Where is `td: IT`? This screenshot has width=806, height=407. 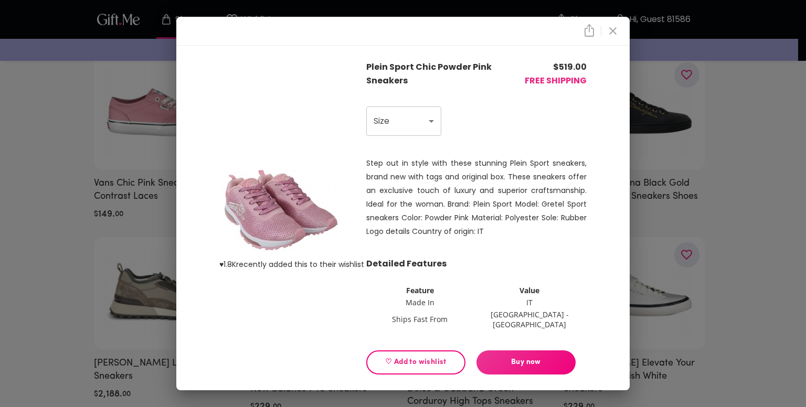 td: IT is located at coordinates (530, 302).